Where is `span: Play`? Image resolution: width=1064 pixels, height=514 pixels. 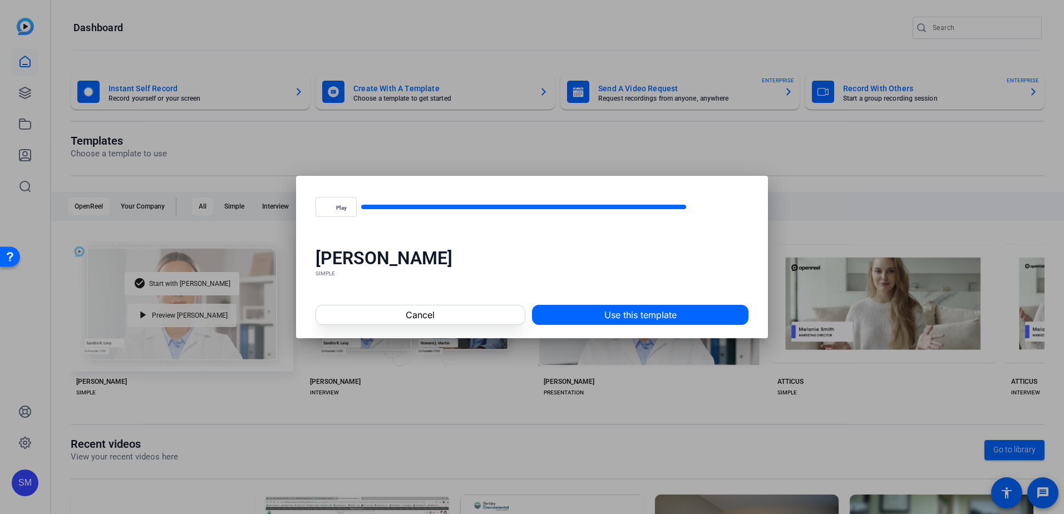
span: Play is located at coordinates (341, 208).